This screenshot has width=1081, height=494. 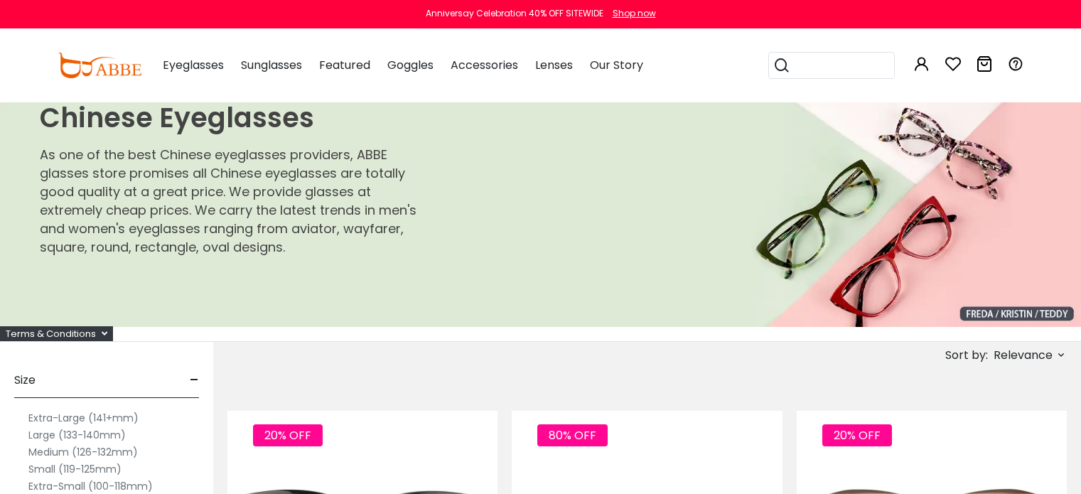 I want to click on span: Goggles, so click(x=410, y=65).